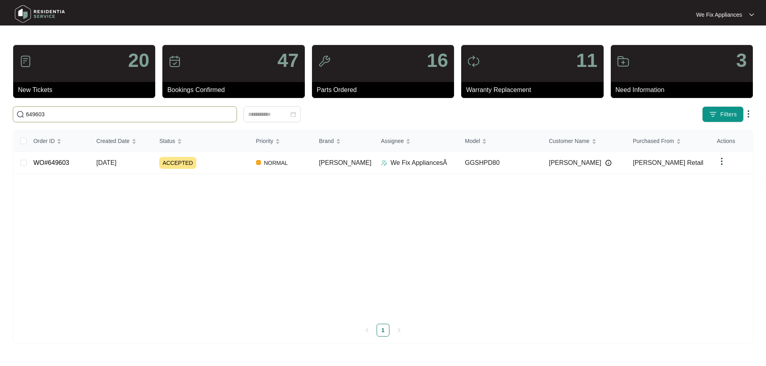  Describe the element at coordinates (367, 331) in the screenshot. I see `button: left` at that location.